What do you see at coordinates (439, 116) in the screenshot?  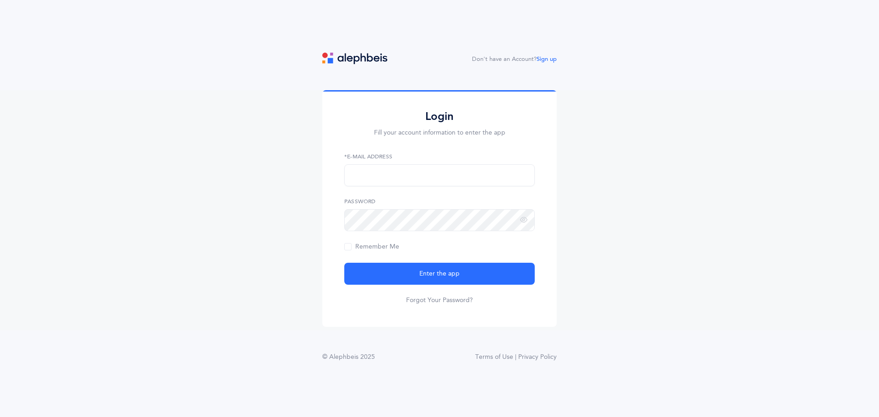 I see `h2: Login` at bounding box center [439, 116].